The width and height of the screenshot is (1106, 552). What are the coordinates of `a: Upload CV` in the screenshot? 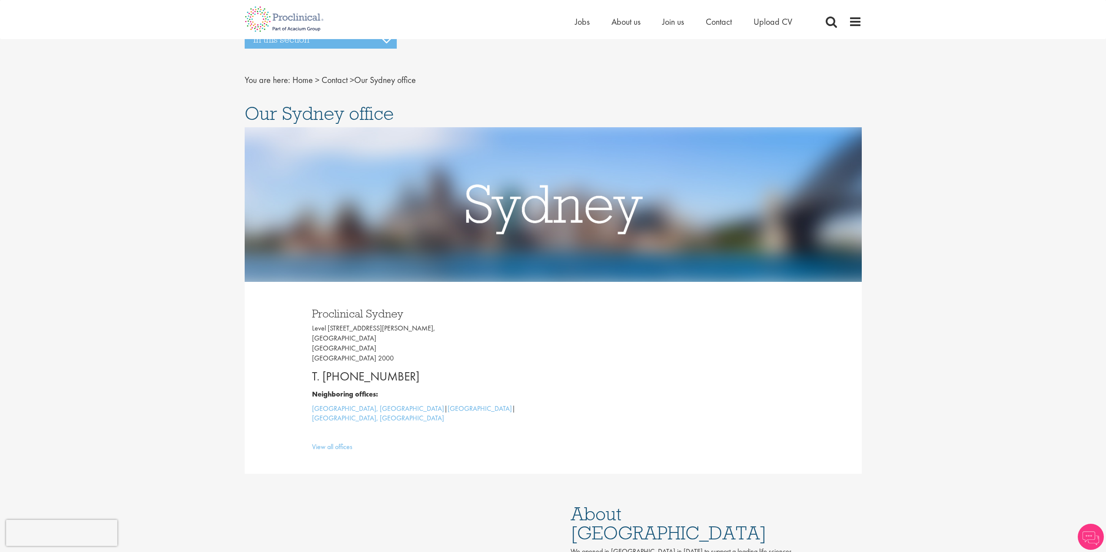 It's located at (773, 22).